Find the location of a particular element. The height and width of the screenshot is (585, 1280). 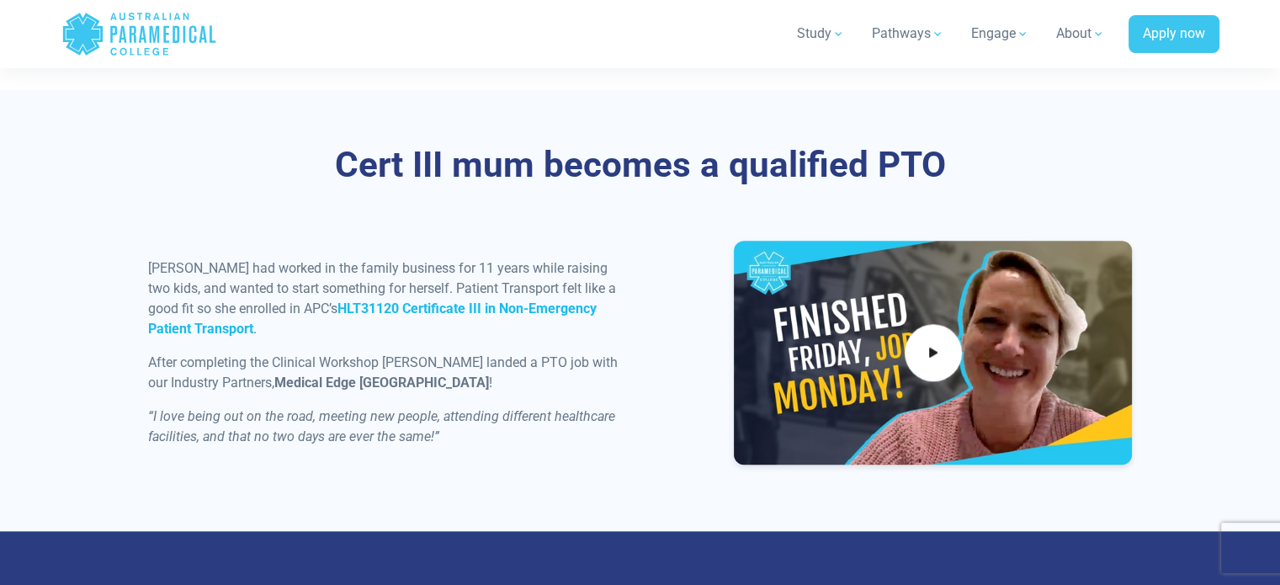

a: Engage is located at coordinates (1000, 34).